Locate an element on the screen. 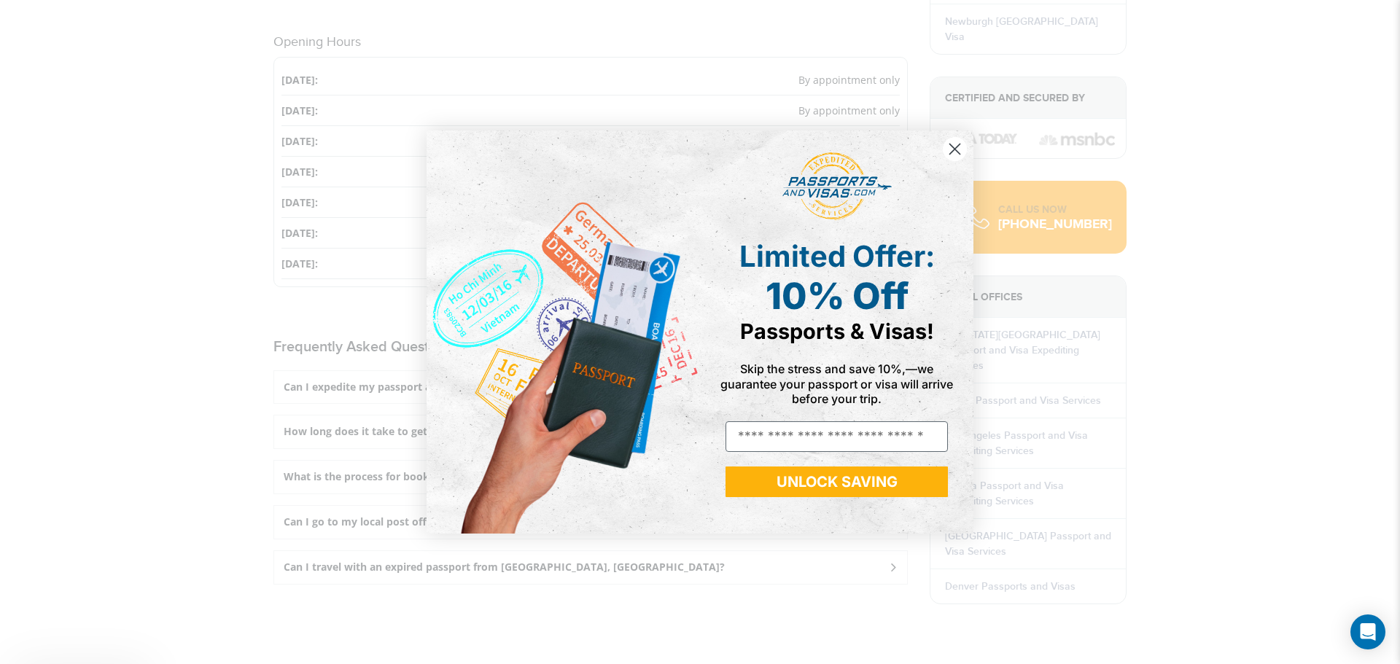  span: Limited Offer: is located at coordinates (837, 256).